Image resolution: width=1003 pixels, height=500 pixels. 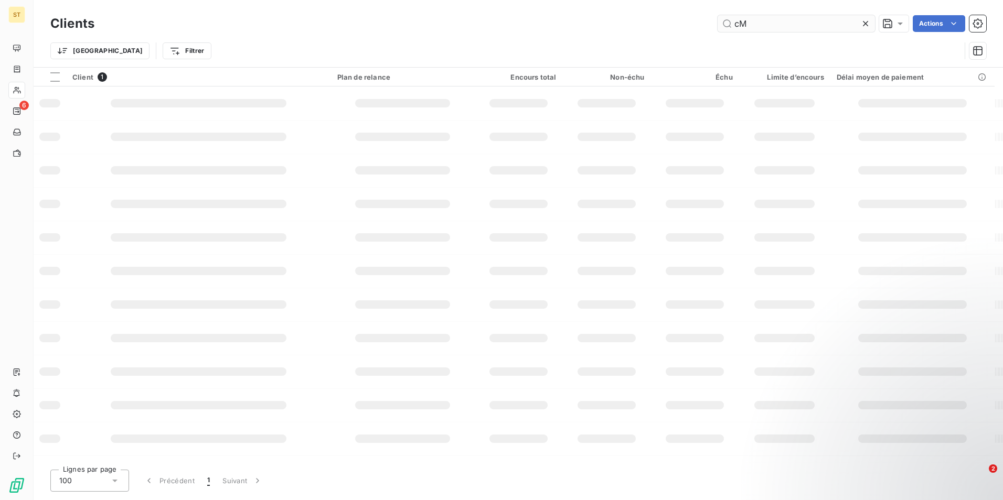 I want to click on input: Rechercher, so click(x=796, y=24).